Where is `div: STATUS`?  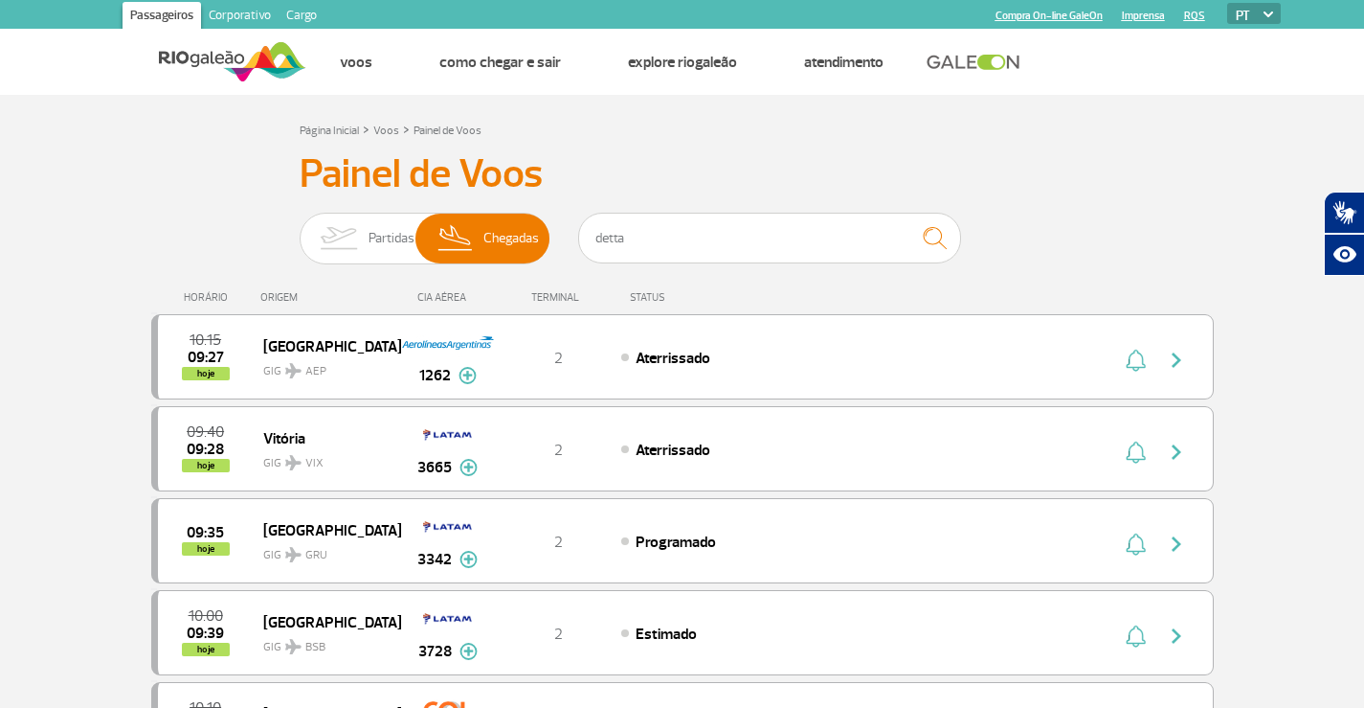
div: STATUS is located at coordinates (698, 297).